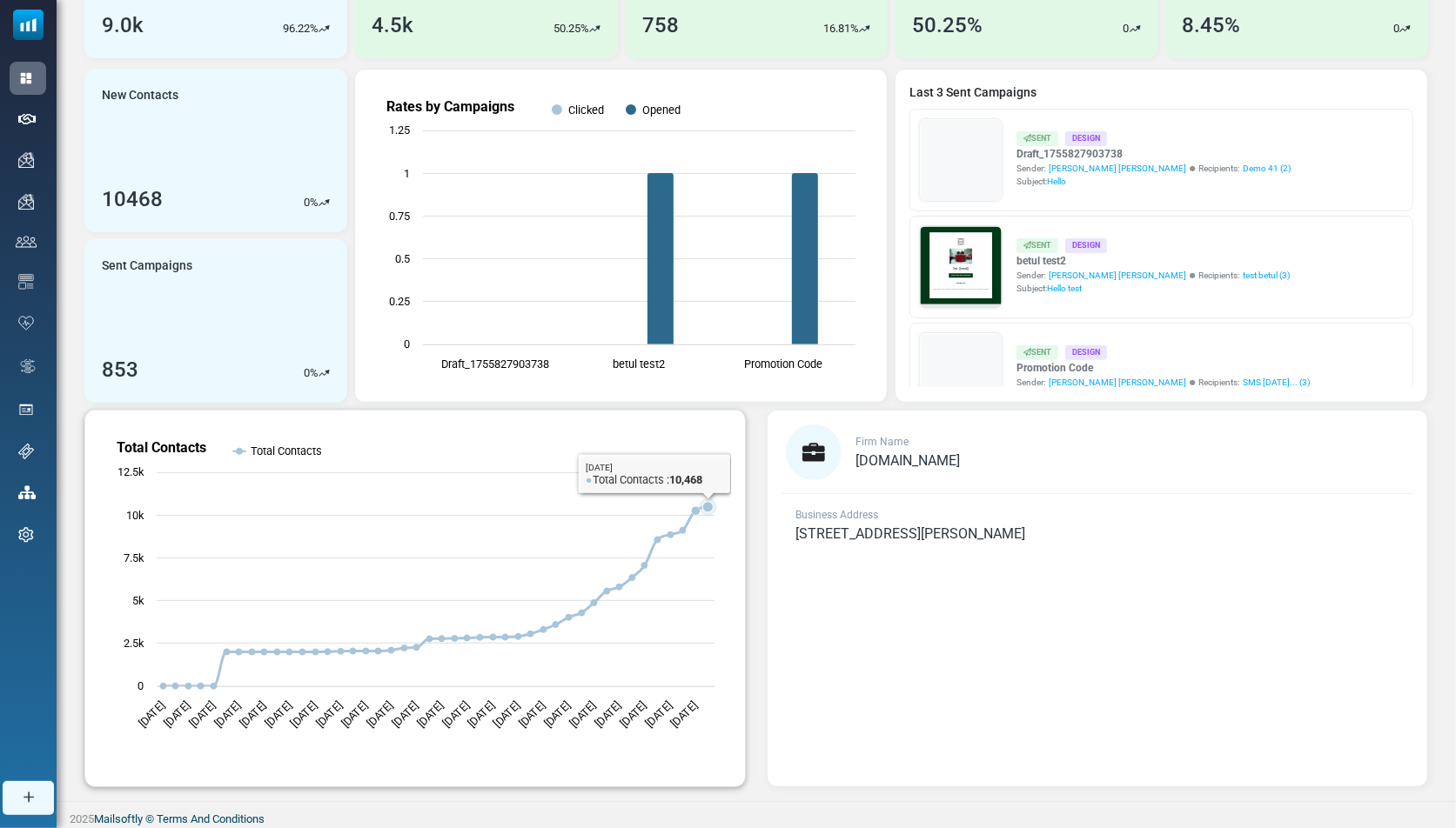 This screenshot has width=1456, height=828. Describe the element at coordinates (407, 344) in the screenshot. I see `text: 0` at that location.